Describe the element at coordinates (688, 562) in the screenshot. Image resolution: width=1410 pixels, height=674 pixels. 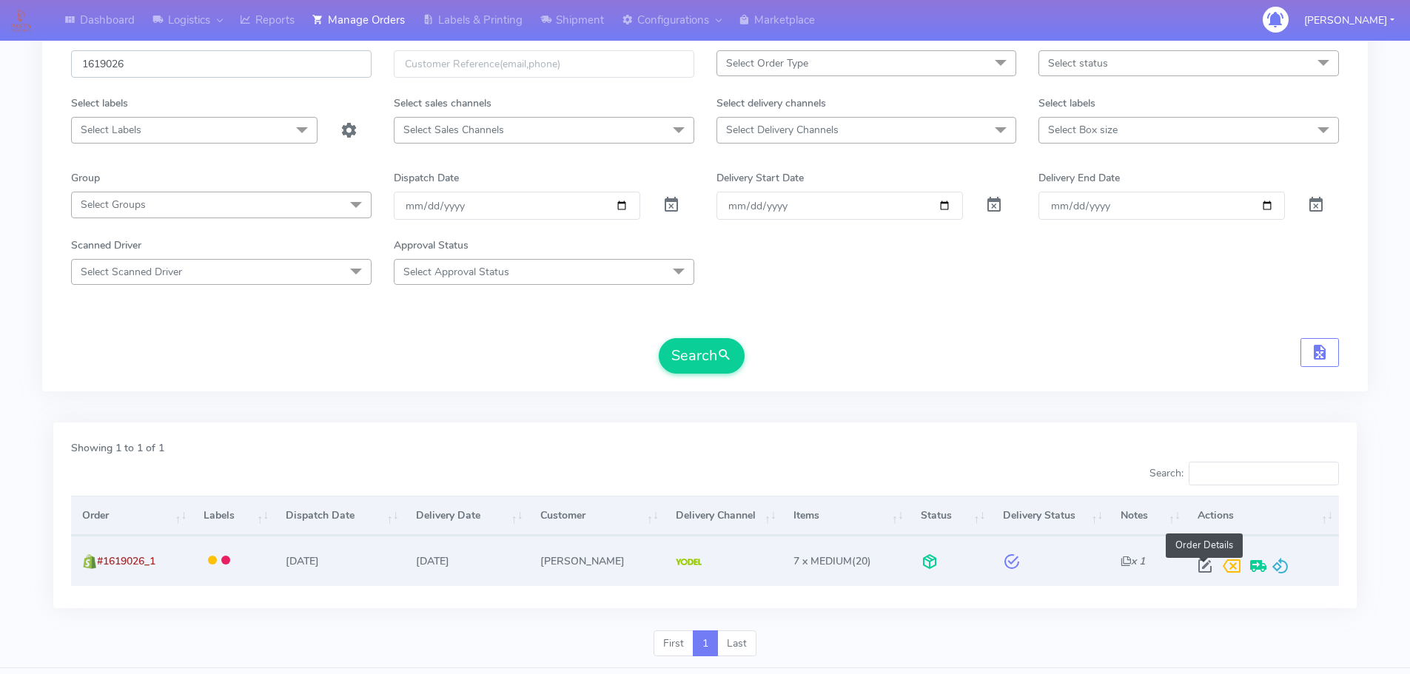
I see `img: Yodel` at that location.